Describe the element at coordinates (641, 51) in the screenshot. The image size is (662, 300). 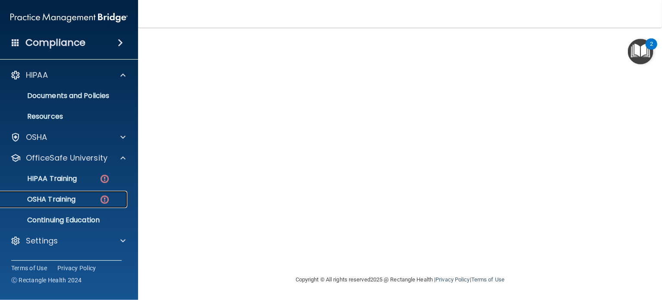
I see `button: Open Resource Center, 2 new notifications` at that location.